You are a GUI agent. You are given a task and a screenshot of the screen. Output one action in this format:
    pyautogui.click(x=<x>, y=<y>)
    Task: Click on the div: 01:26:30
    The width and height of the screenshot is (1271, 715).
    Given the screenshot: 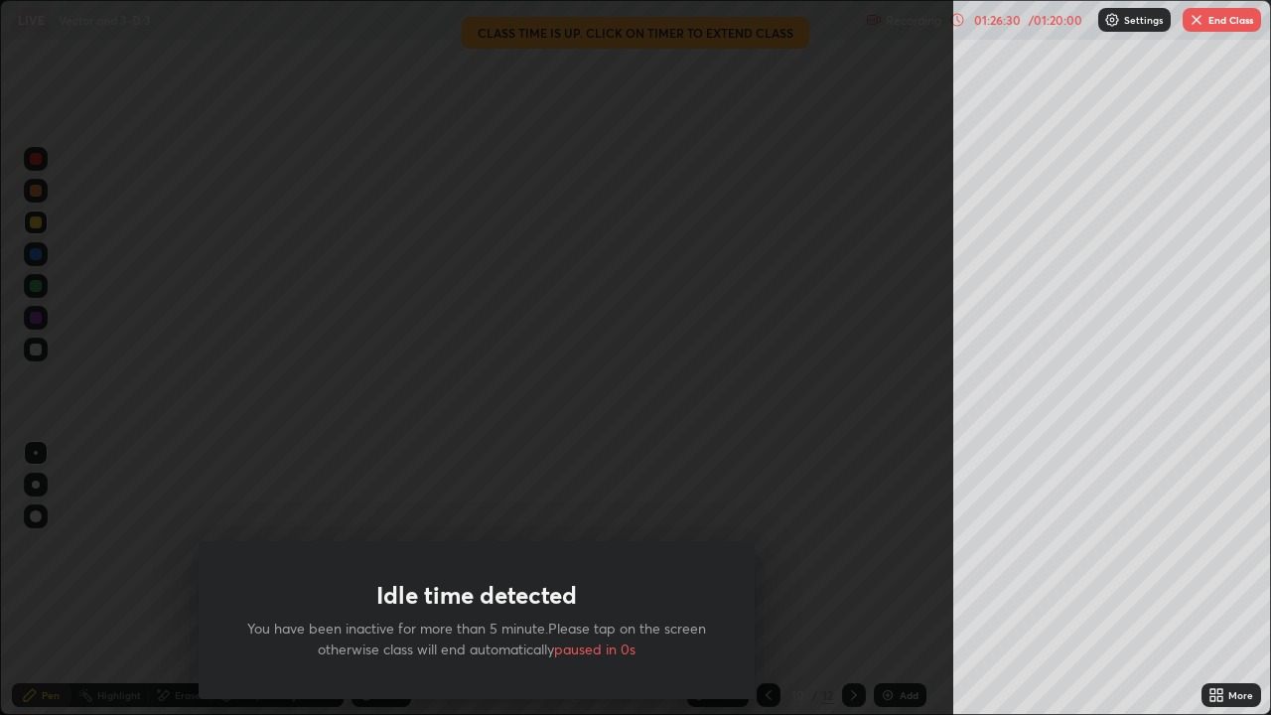 What is the action you would take?
    pyautogui.click(x=997, y=20)
    